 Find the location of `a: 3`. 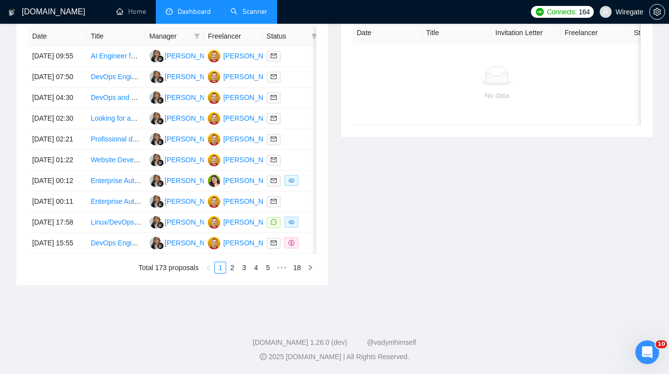

a: 3 is located at coordinates (244, 268).